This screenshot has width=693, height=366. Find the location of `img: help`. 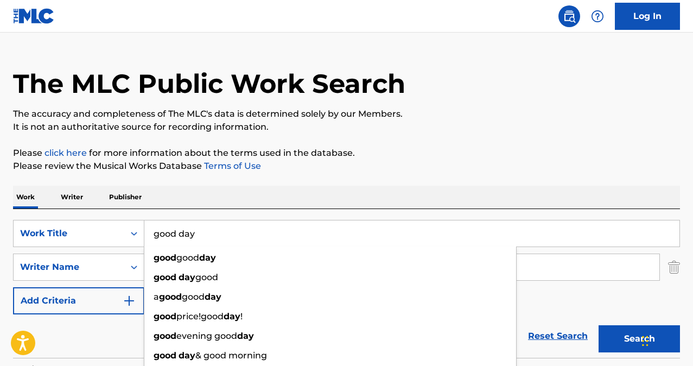

img: help is located at coordinates (598, 16).